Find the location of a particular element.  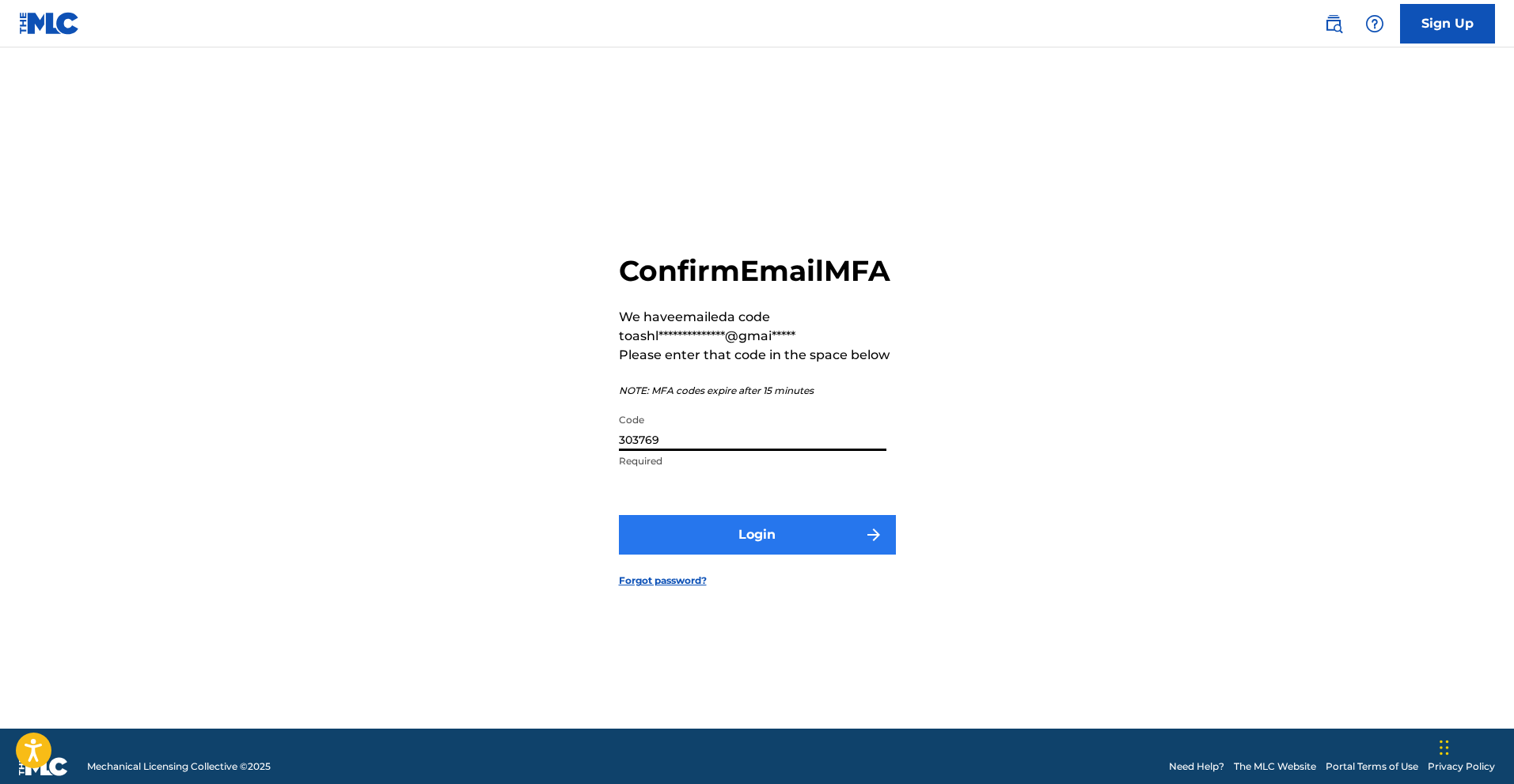

a: Need Help? is located at coordinates (1196, 766).